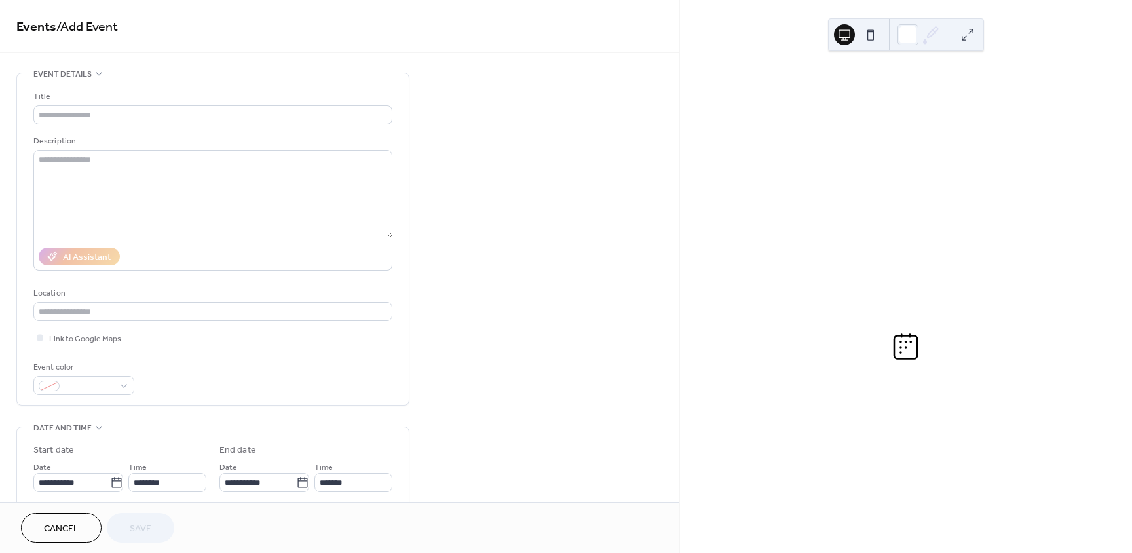 Image resolution: width=1132 pixels, height=553 pixels. What do you see at coordinates (85, 339) in the screenshot?
I see `span: Link to Google Maps` at bounding box center [85, 339].